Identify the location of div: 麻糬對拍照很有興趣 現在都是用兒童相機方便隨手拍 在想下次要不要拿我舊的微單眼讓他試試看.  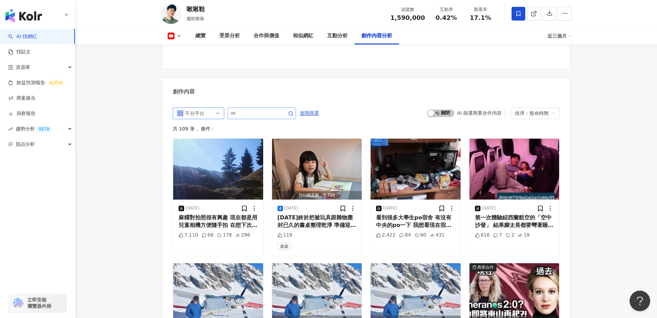
(218, 221).